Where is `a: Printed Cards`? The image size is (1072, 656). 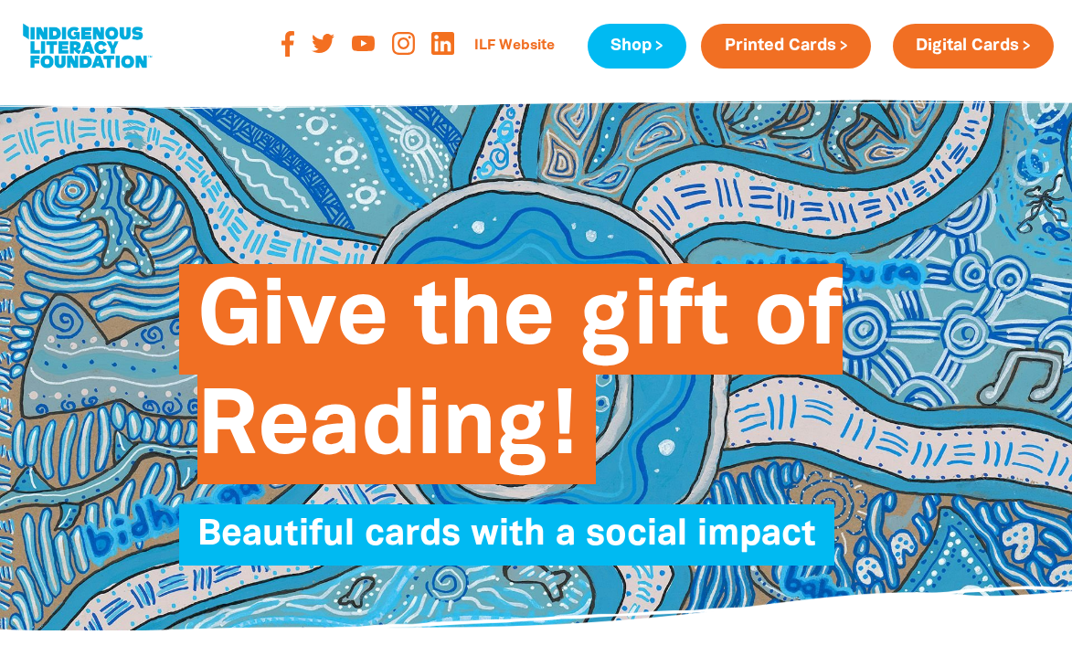 a: Printed Cards is located at coordinates (785, 46).